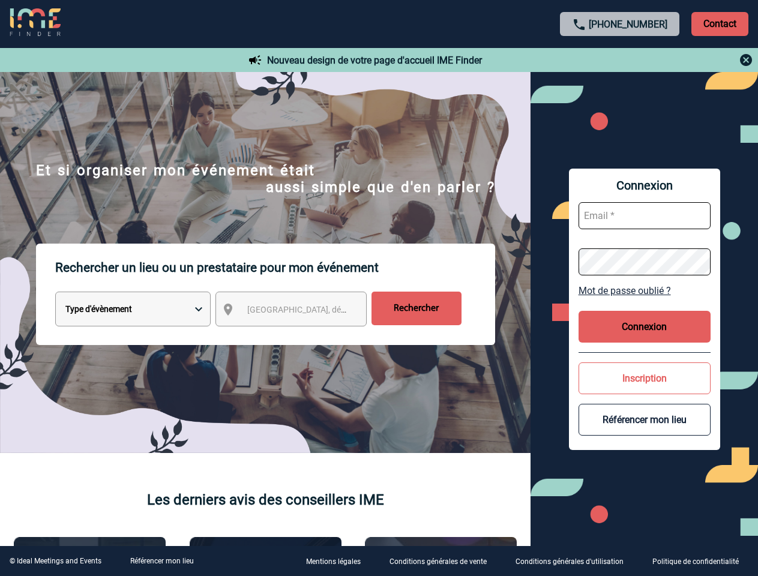 This screenshot has width=758, height=576. What do you see at coordinates (696, 563) in the screenshot?
I see `p: Politique de confidentialité` at bounding box center [696, 563].